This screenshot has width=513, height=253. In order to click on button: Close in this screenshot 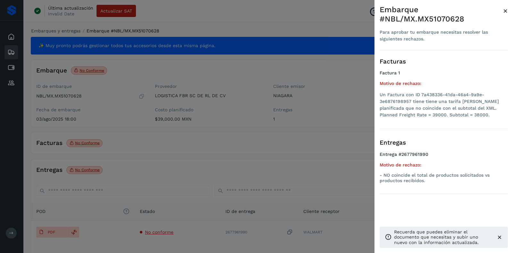, I will do `click(506, 11)`.